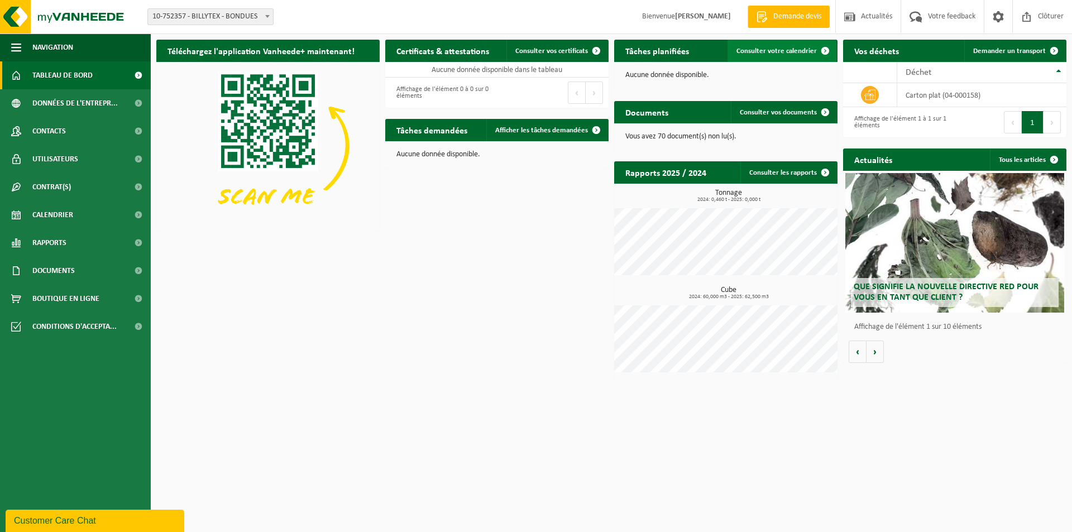 This screenshot has height=532, width=1072. Describe the element at coordinates (441, 93) in the screenshot. I see `div: Affichage de l'élément 0 à 0 sur 0 éléments` at that location.